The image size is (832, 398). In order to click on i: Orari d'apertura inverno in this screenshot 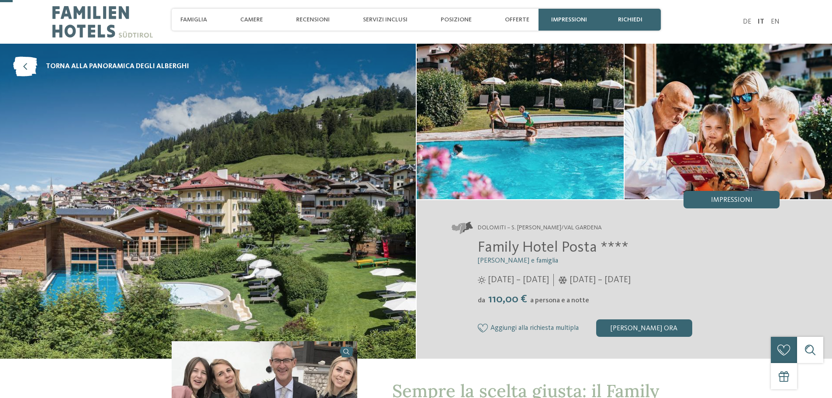, I will do `click(563, 280)`.